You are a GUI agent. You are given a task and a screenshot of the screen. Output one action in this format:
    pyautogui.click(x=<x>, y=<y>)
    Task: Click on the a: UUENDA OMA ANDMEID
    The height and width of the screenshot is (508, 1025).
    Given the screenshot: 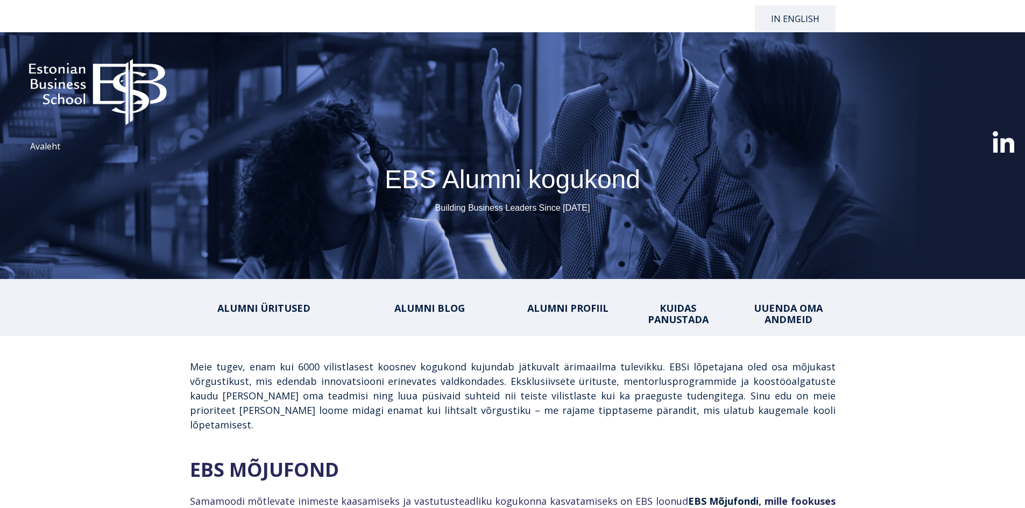 What is the action you would take?
    pyautogui.click(x=788, y=314)
    